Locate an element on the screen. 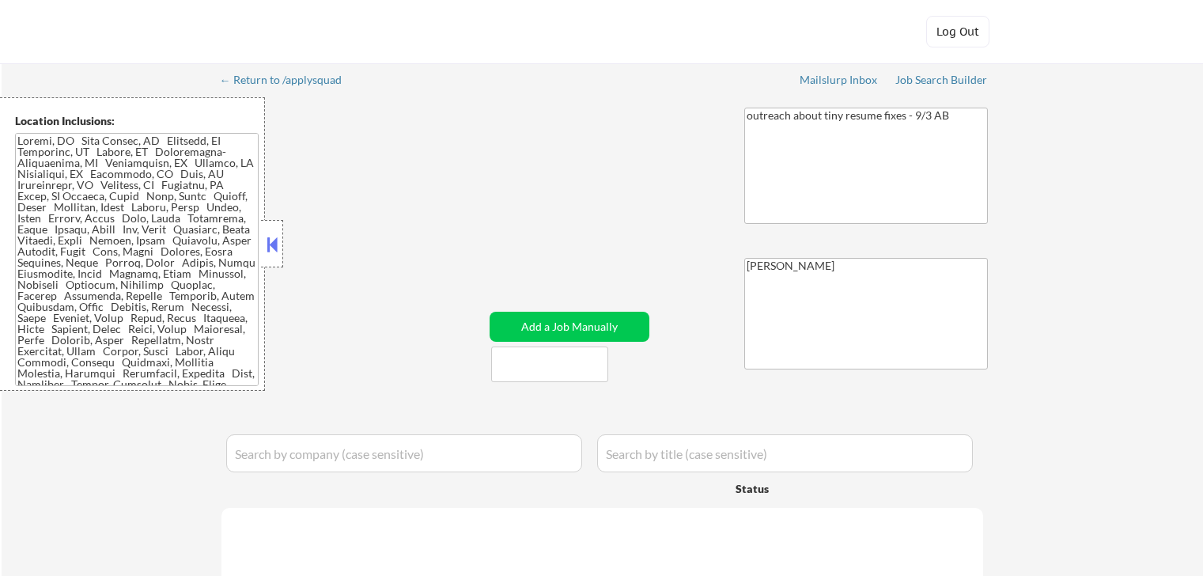 This screenshot has height=576, width=1203. button: Add a Job Manually is located at coordinates (570, 327).